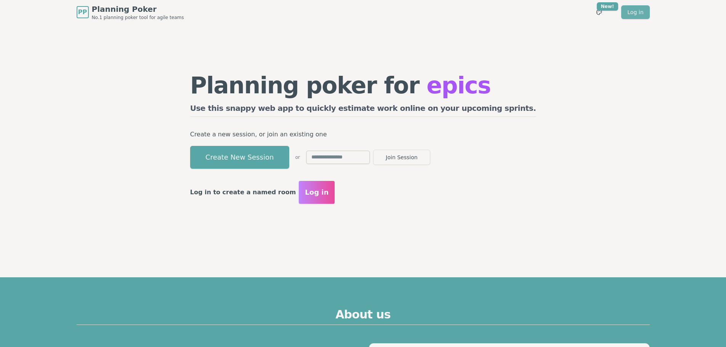 This screenshot has width=726, height=347. What do you see at coordinates (402, 157) in the screenshot?
I see `button: Join Session` at bounding box center [402, 157].